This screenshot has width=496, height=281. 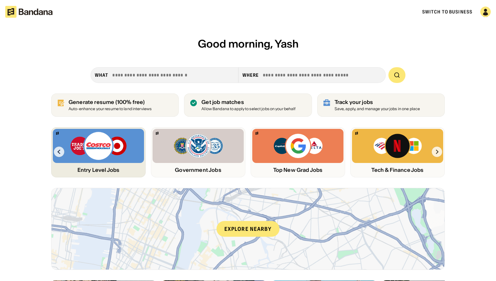 What do you see at coordinates (397, 146) in the screenshot?
I see `img: Bank of America, Netflix, Microsoft logos` at bounding box center [397, 146].